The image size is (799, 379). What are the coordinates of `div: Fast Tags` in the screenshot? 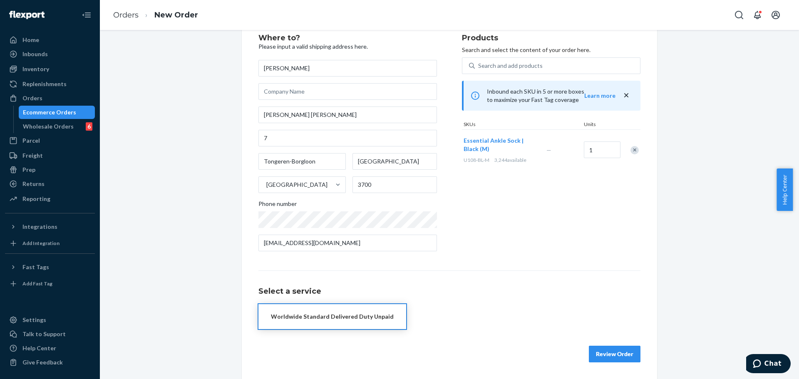 It's located at (36, 267).